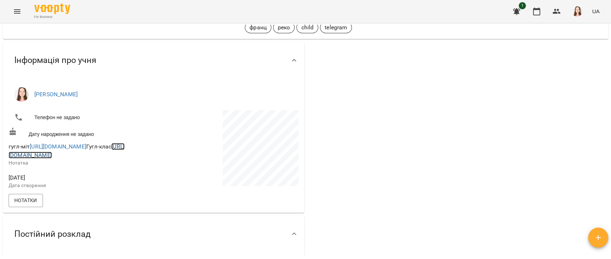 This screenshot has height=259, width=611. What do you see at coordinates (307, 28) in the screenshot?
I see `p: child` at bounding box center [307, 28].